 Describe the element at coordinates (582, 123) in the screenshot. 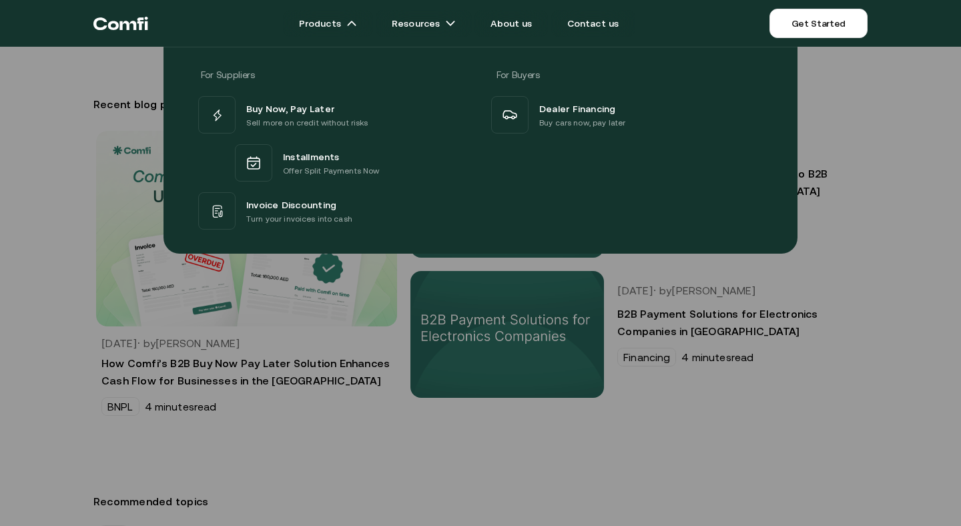

I see `p: Buy cars now, pay later` at that location.